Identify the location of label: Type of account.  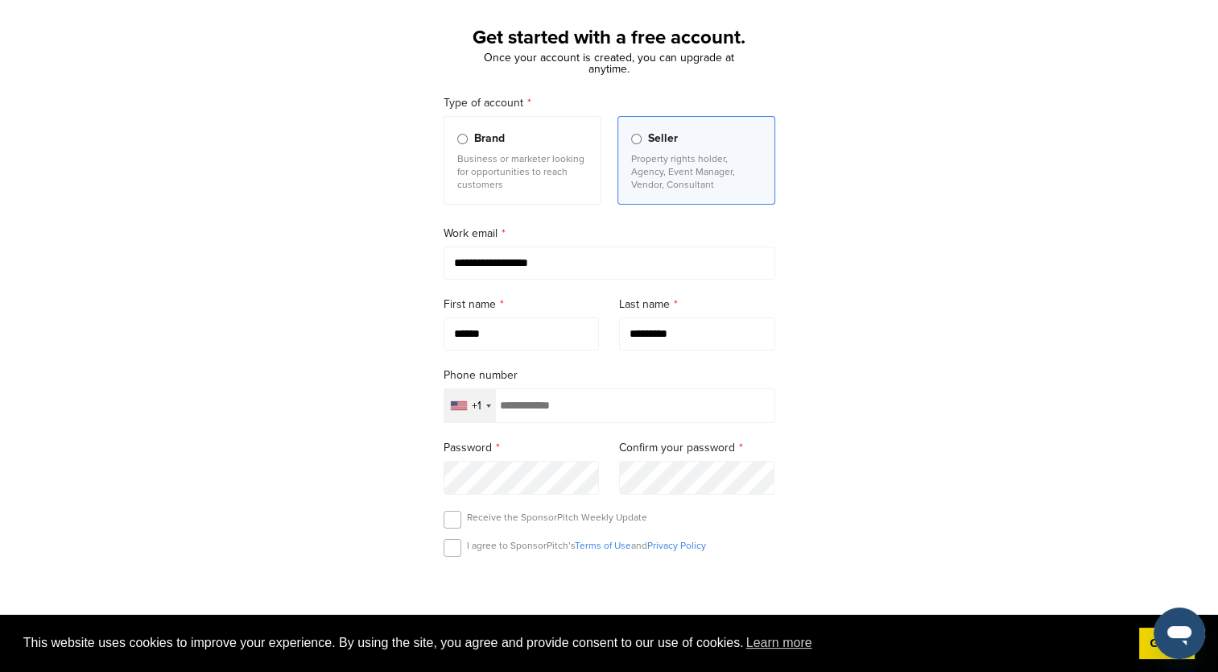
(610, 103).